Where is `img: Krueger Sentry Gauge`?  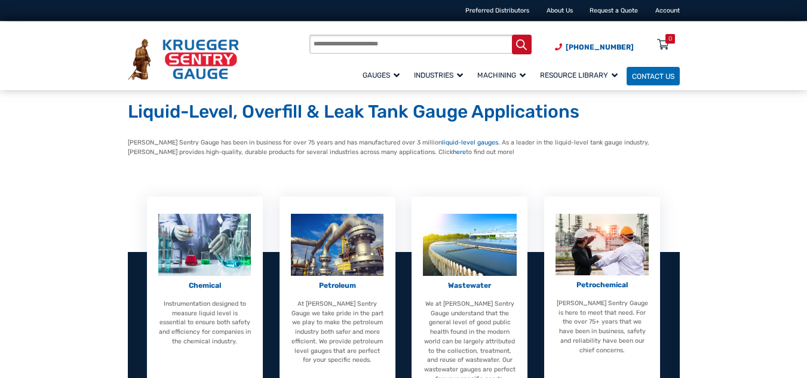 img: Krueger Sentry Gauge is located at coordinates (183, 59).